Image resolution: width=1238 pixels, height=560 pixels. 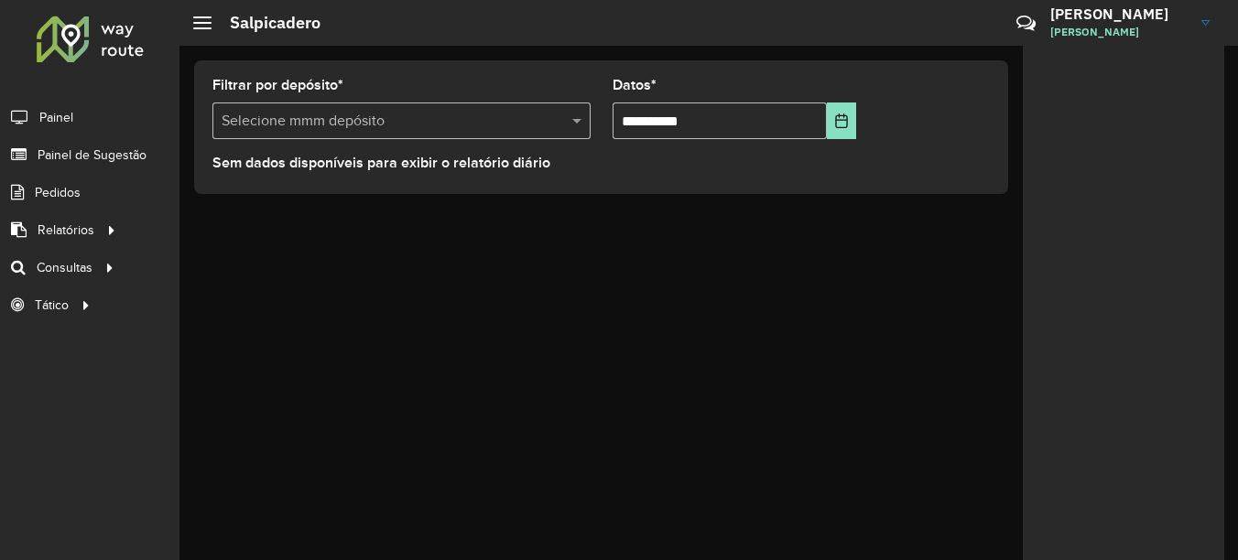 I want to click on a: Contato Rápido, so click(x=1026, y=23).